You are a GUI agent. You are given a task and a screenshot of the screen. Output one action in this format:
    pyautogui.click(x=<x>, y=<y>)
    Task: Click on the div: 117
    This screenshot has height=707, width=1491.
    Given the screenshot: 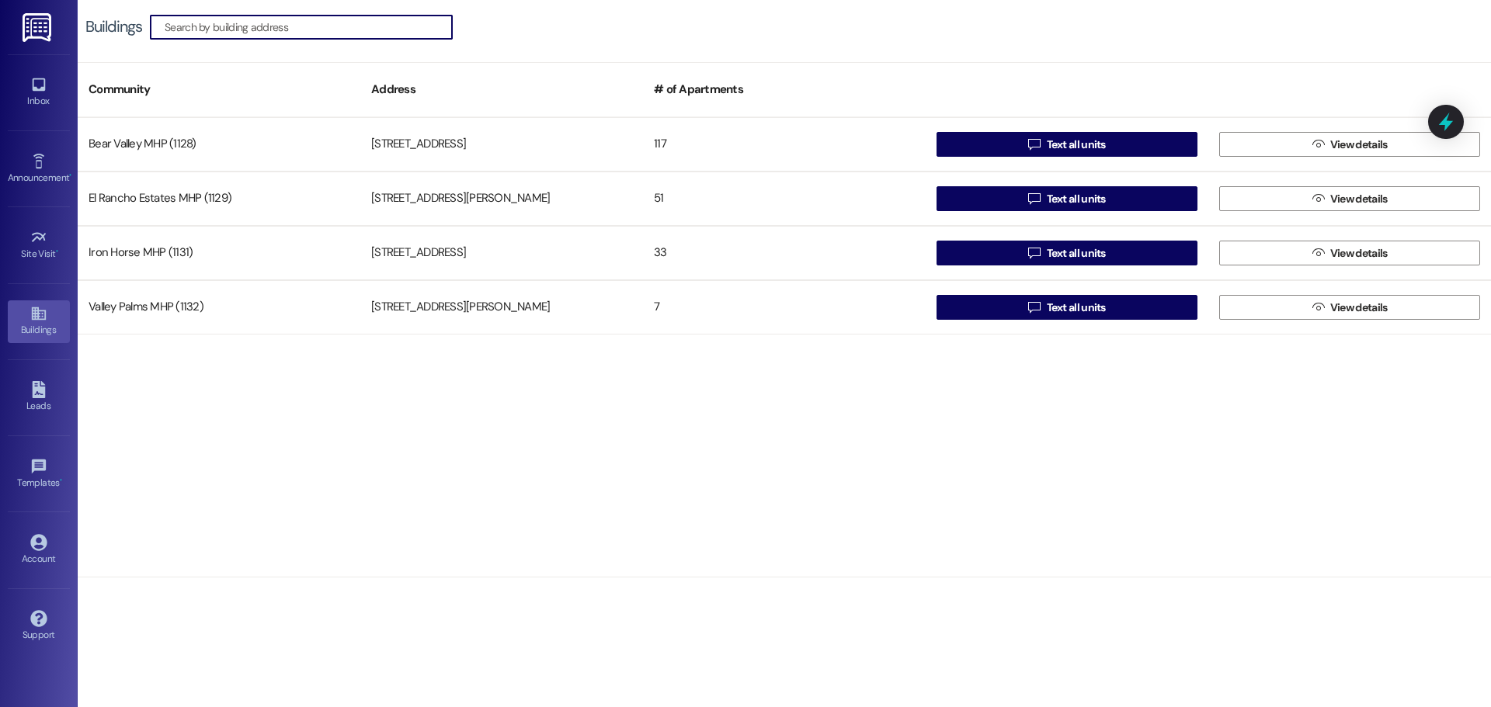 What is the action you would take?
    pyautogui.click(x=784, y=144)
    